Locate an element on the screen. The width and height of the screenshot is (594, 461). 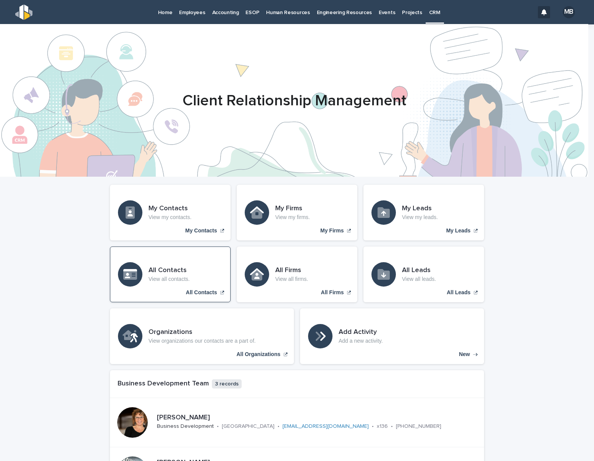
p: View my contacts. is located at coordinates (170, 217).